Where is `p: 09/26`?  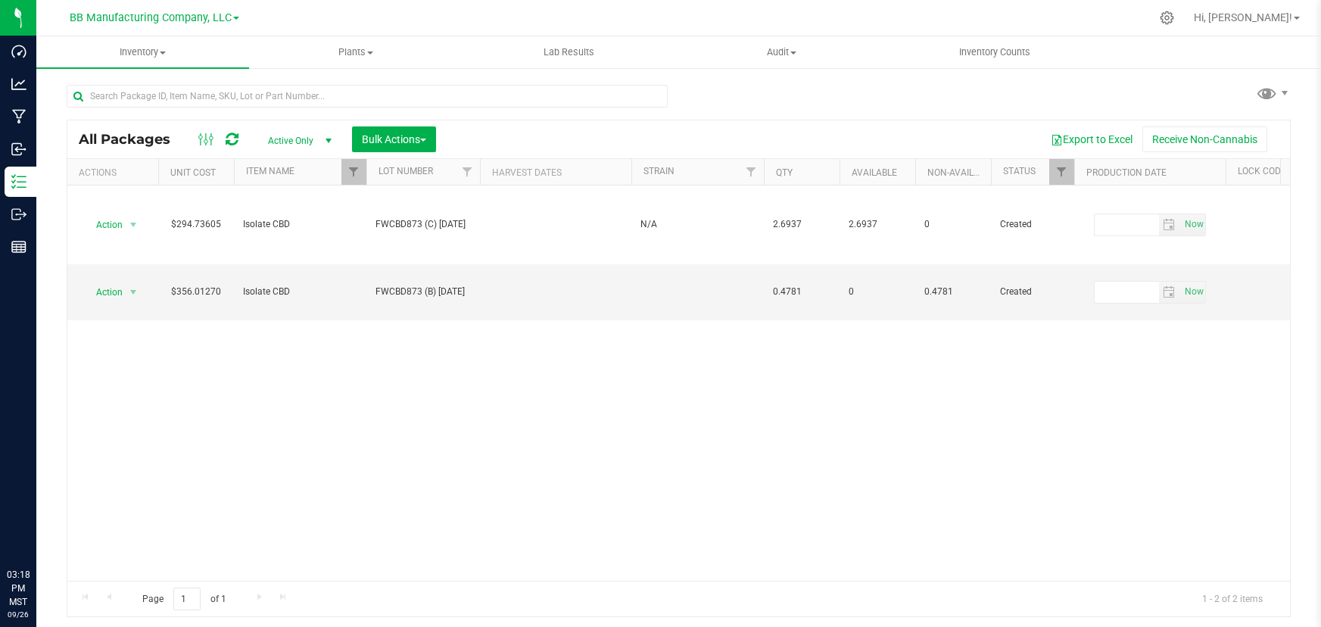
p: 09/26 is located at coordinates (18, 614).